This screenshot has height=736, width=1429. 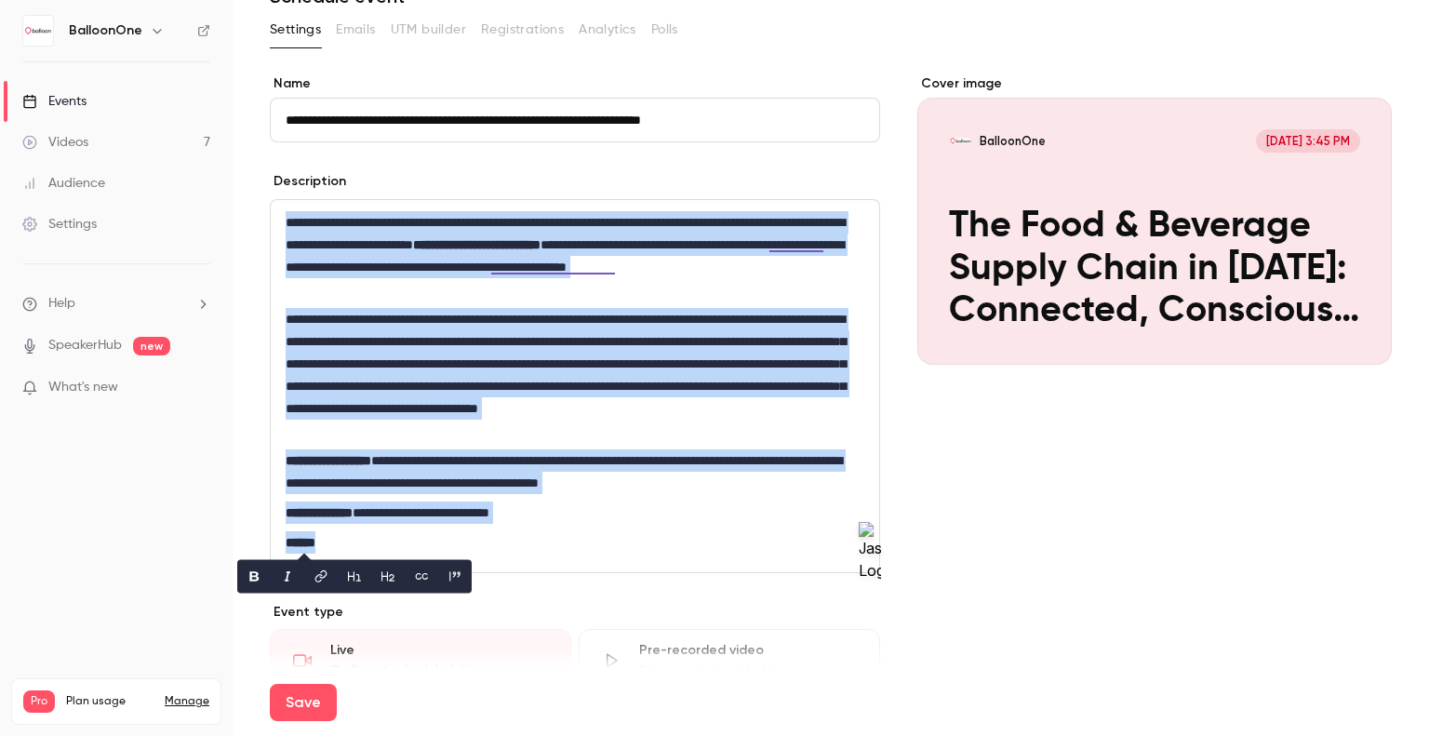 What do you see at coordinates (321, 576) in the screenshot?
I see `button: link` at bounding box center [321, 576].